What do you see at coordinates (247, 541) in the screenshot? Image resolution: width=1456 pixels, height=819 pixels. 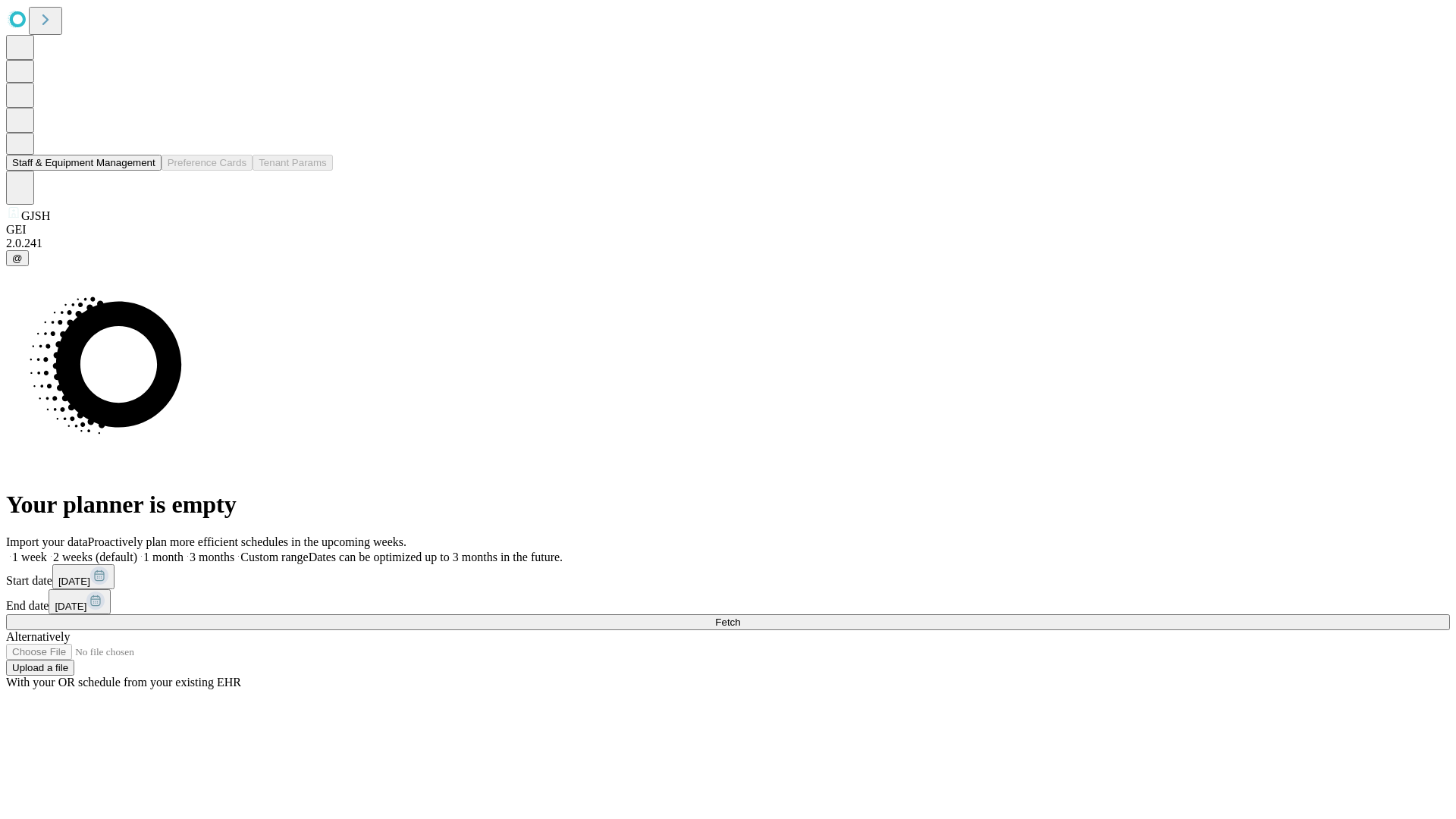 I see `span: Proactively plan more efficient schedules in the upcoming weeks.` at bounding box center [247, 541].